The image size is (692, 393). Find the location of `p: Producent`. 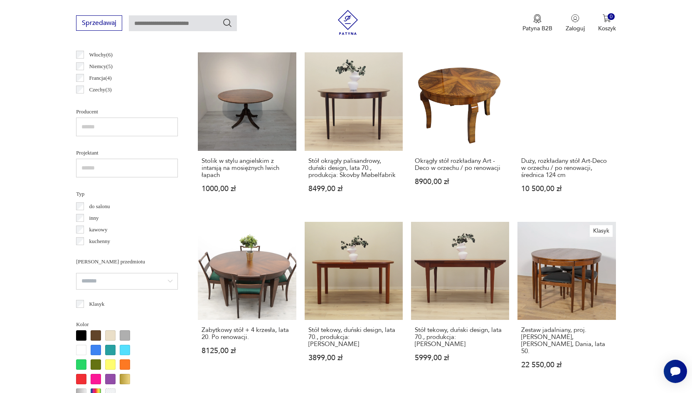

p: Producent is located at coordinates (127, 112).